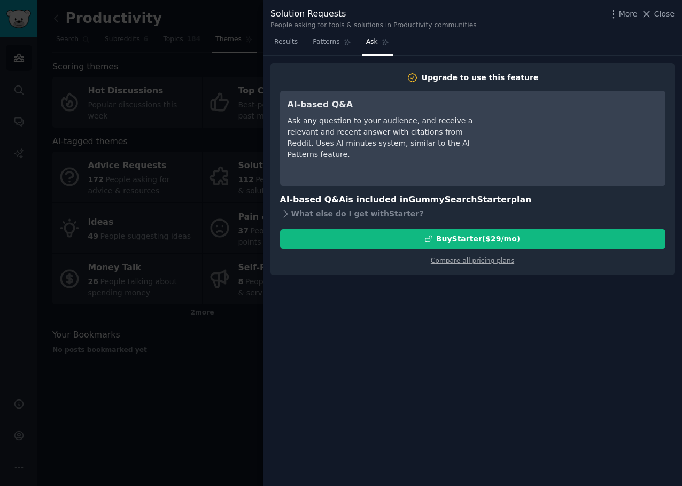 The image size is (682, 486). I want to click on a: Ask, so click(377, 44).